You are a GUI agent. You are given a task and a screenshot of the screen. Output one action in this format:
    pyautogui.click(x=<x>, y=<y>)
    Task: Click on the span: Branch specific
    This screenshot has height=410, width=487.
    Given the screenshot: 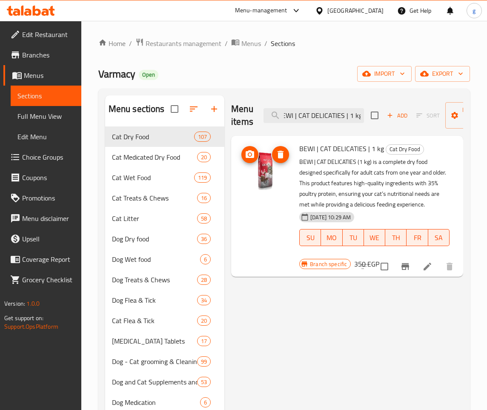 What is the action you would take?
    pyautogui.click(x=328, y=264)
    